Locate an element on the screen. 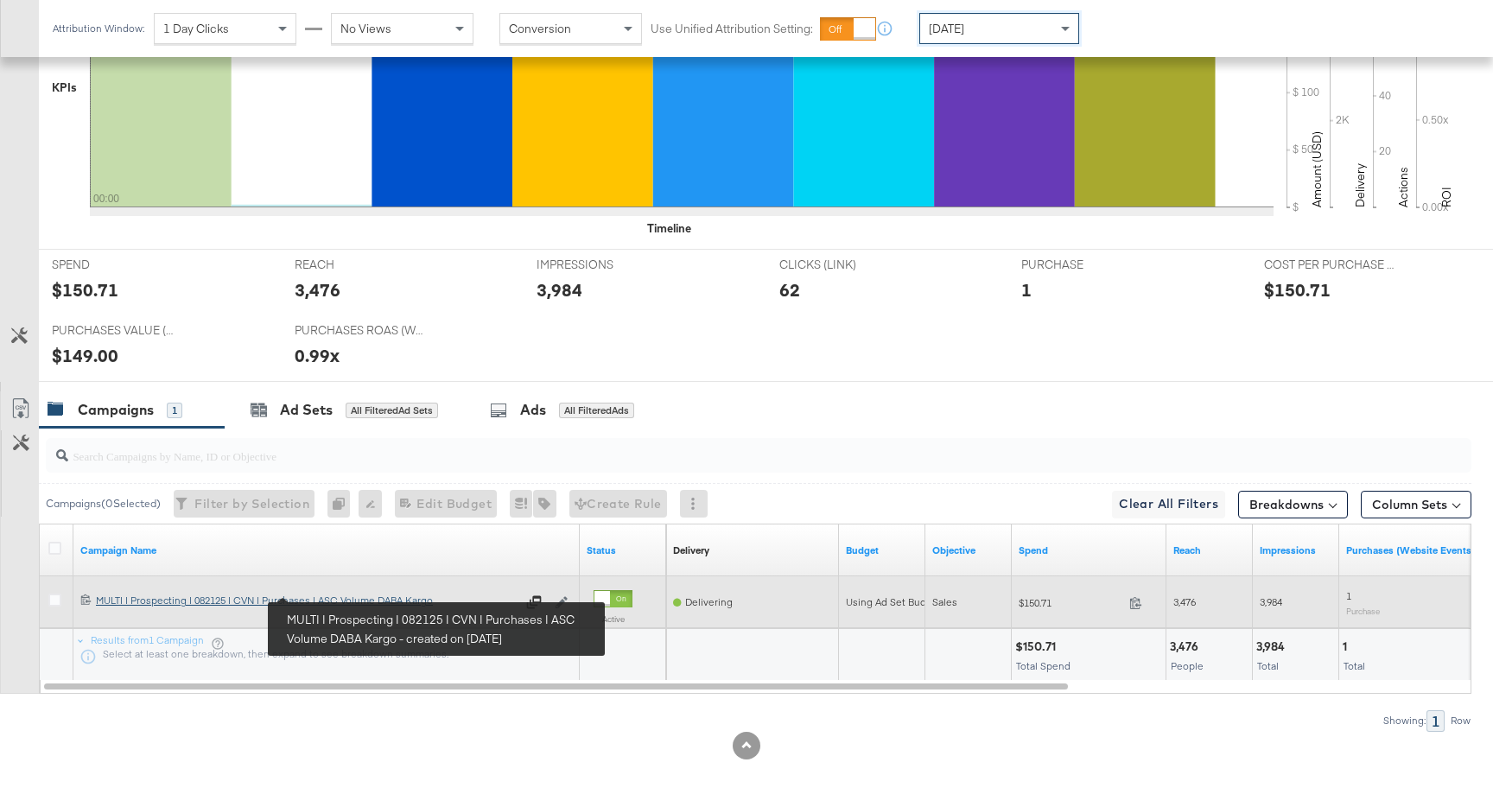 This screenshot has height=807, width=1493. div: Using Ad Set Budget is located at coordinates (894, 602).